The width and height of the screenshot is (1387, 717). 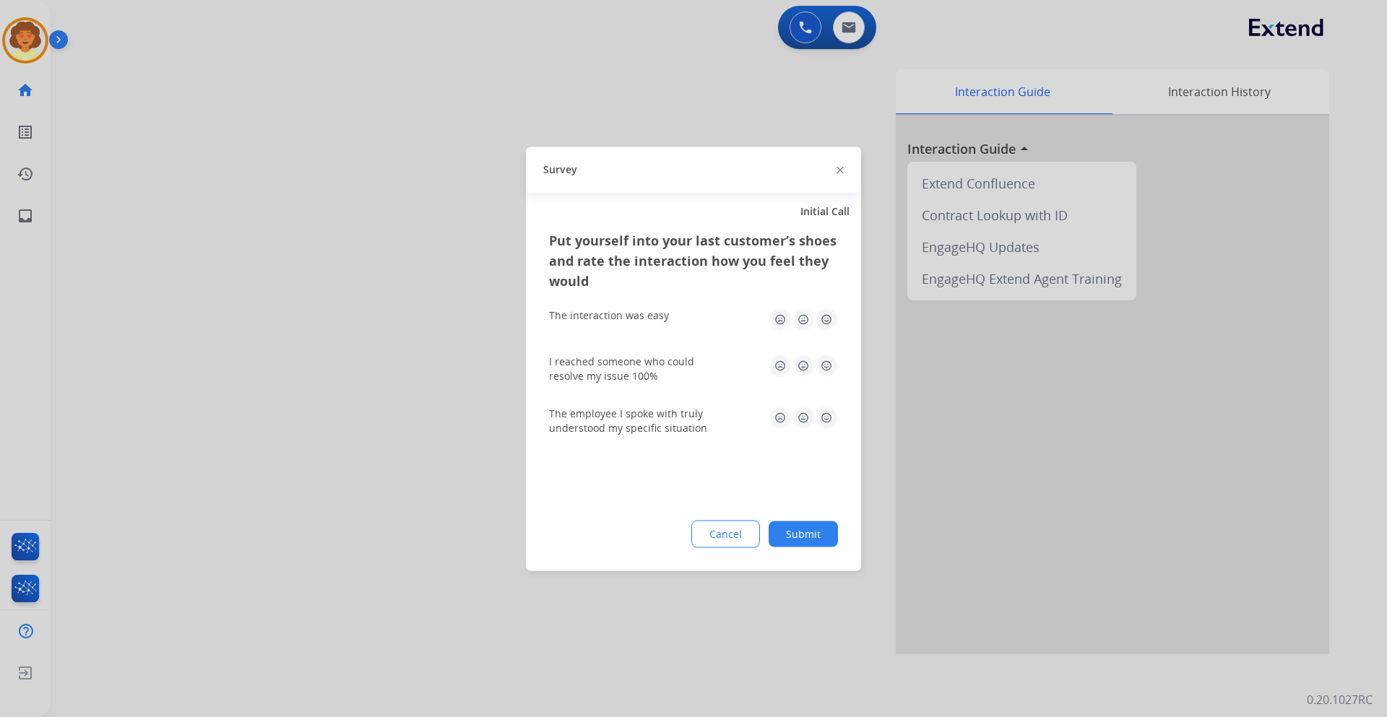 I want to click on p: 0.20.1027RC, so click(x=1339, y=700).